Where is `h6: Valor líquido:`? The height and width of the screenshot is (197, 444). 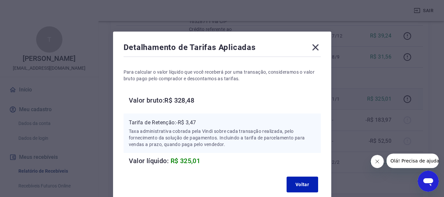
h6: Valor líquido: is located at coordinates (225, 161).